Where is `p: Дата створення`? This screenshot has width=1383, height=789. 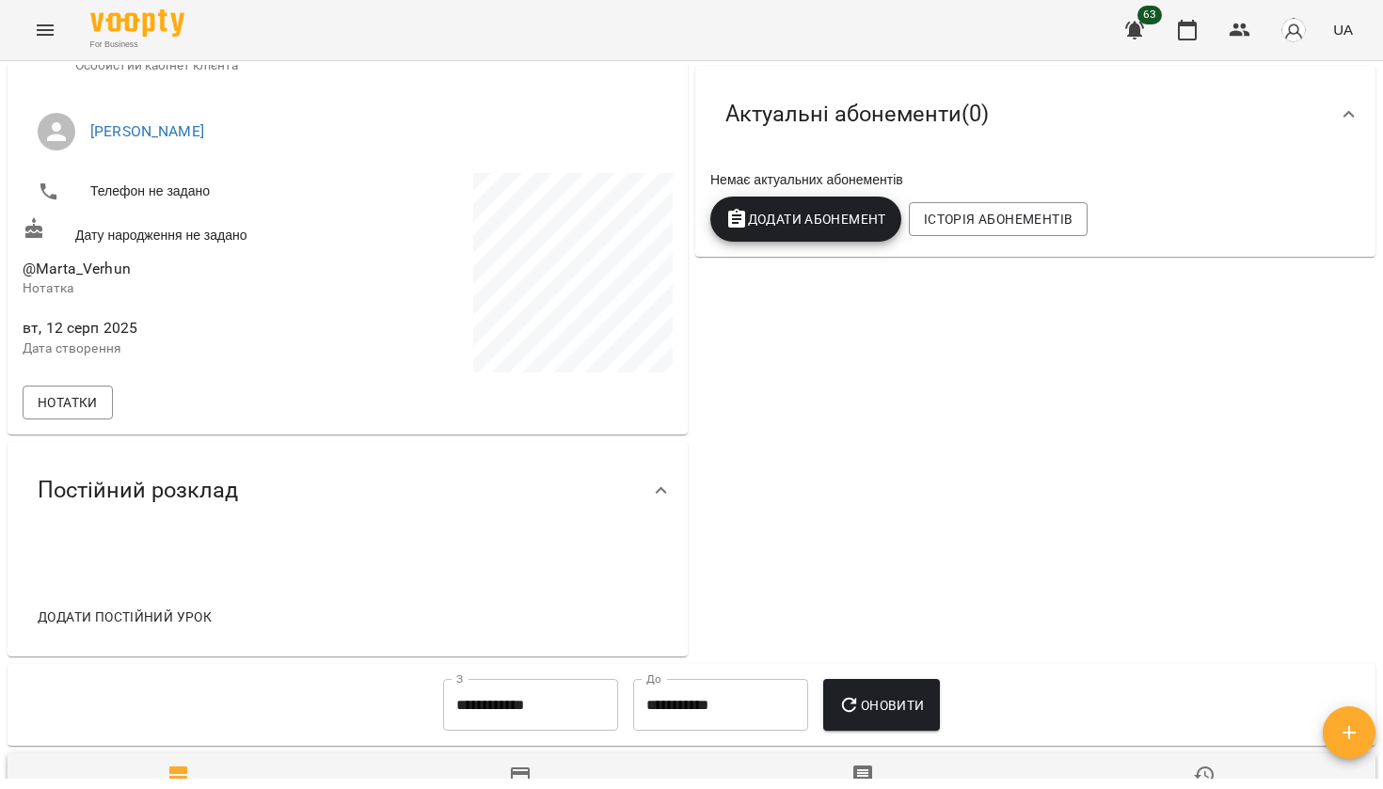
p: Дата створення is located at coordinates (183, 349).